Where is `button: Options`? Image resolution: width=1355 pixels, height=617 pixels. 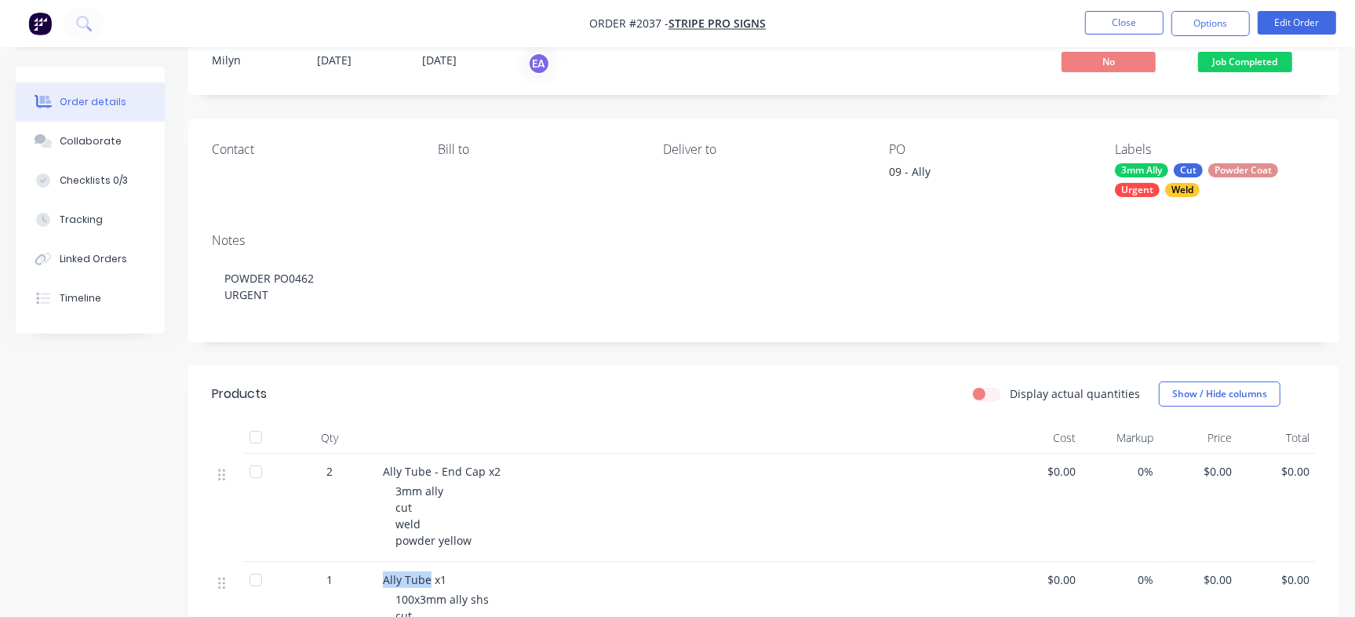 button: Options is located at coordinates (1210, 24).